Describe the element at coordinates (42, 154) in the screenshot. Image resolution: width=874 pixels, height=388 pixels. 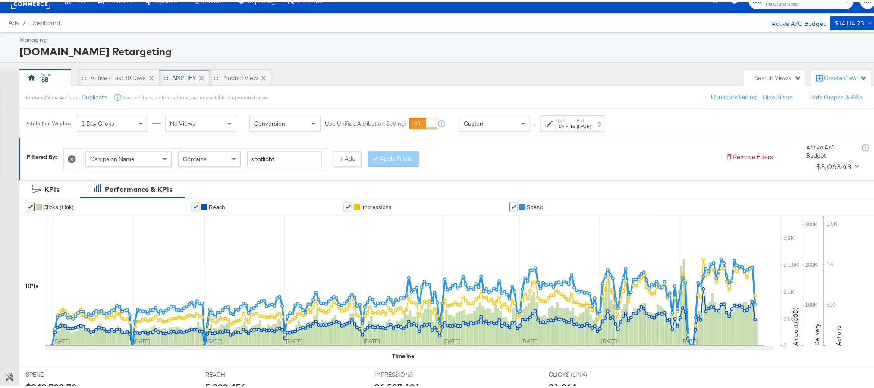
I see `div: Filtered By:` at that location.